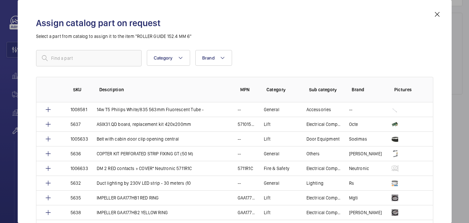 The width and height of the screenshot is (469, 223). Describe the element at coordinates (395, 139) in the screenshot. I see `img: l-WaVtEcn5itqmFSOQOGN1E5gYjDvtEz-NW2gOFvaZrmyd7b.png` at that location.